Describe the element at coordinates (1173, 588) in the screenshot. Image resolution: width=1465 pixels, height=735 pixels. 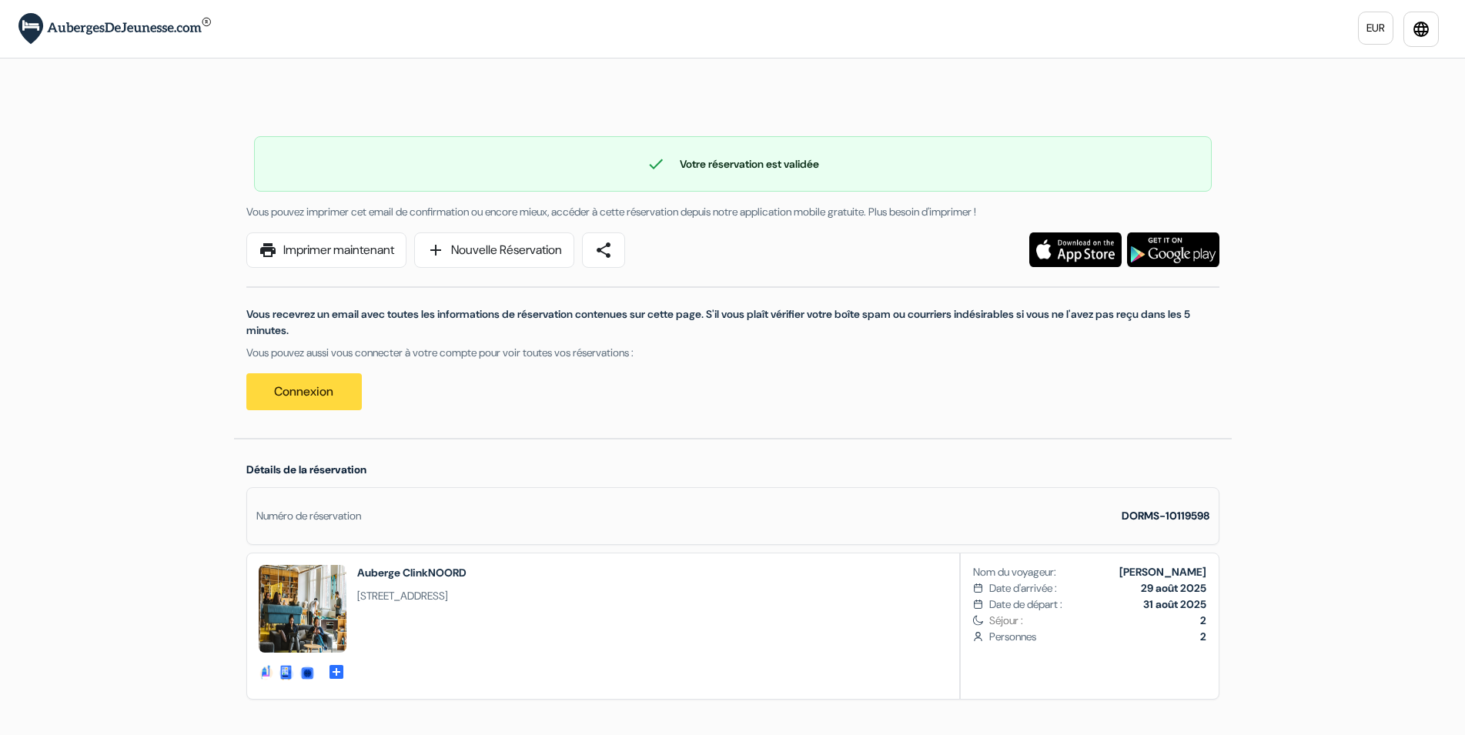
I see `b: 29 août 2025` at that location.